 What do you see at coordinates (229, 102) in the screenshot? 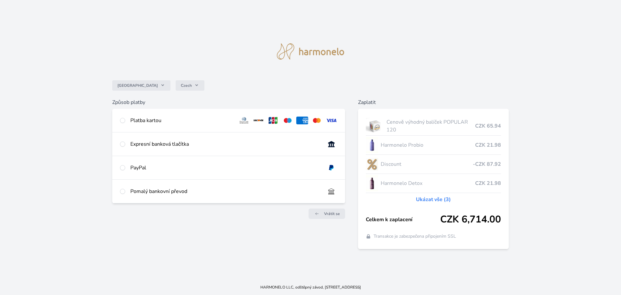
I see `h6: Způsob platby` at bounding box center [229, 102].